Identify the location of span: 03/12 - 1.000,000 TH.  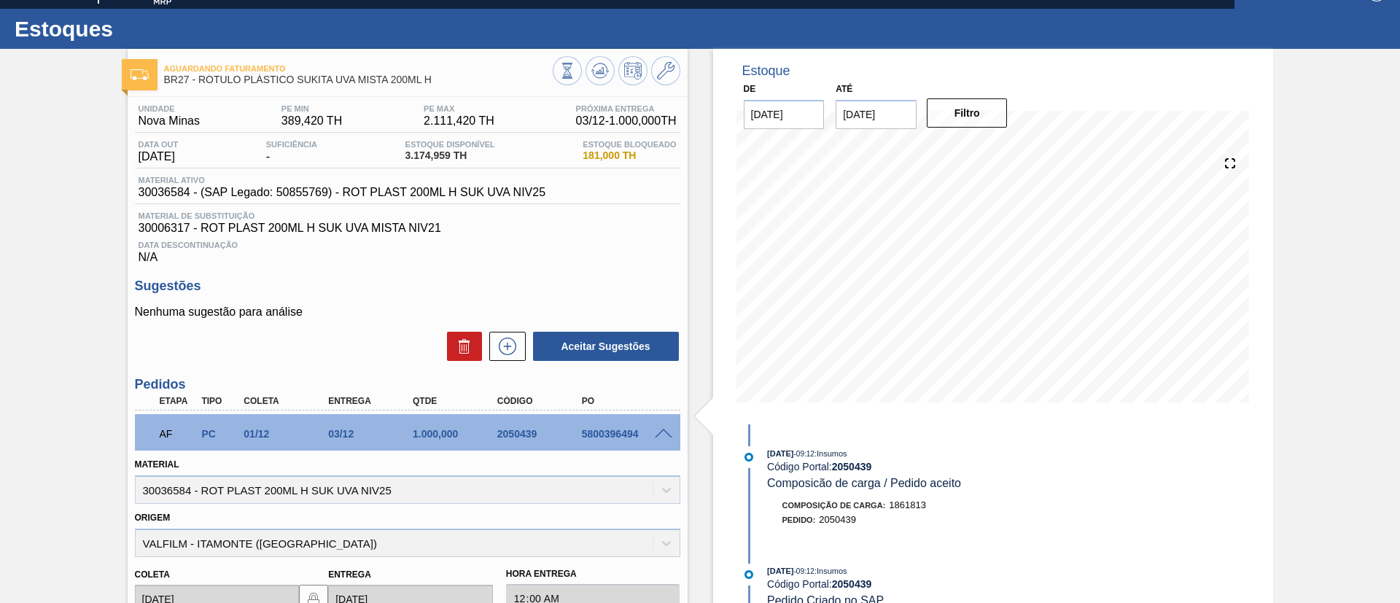
(626, 121).